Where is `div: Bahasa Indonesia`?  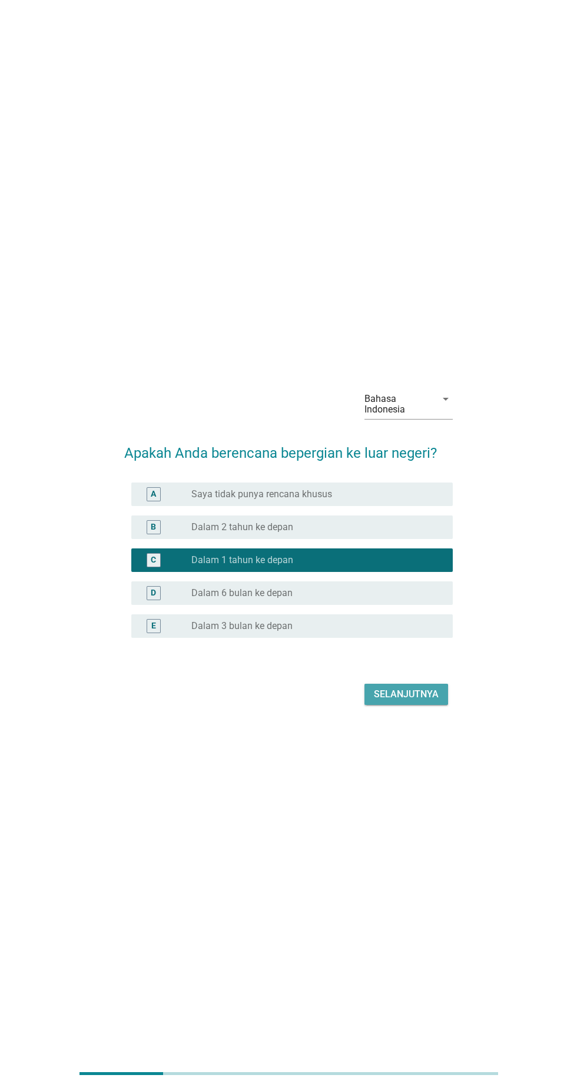
div: Bahasa Indonesia is located at coordinates (397, 404).